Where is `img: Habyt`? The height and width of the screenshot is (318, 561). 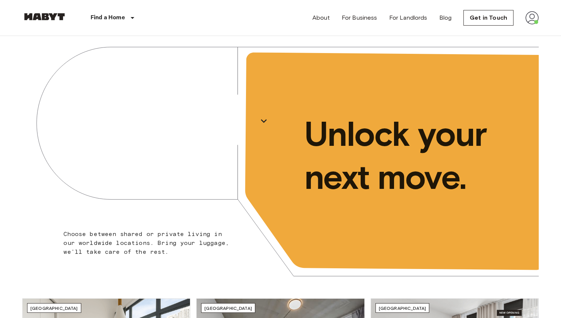
img: Habyt is located at coordinates (45, 17).